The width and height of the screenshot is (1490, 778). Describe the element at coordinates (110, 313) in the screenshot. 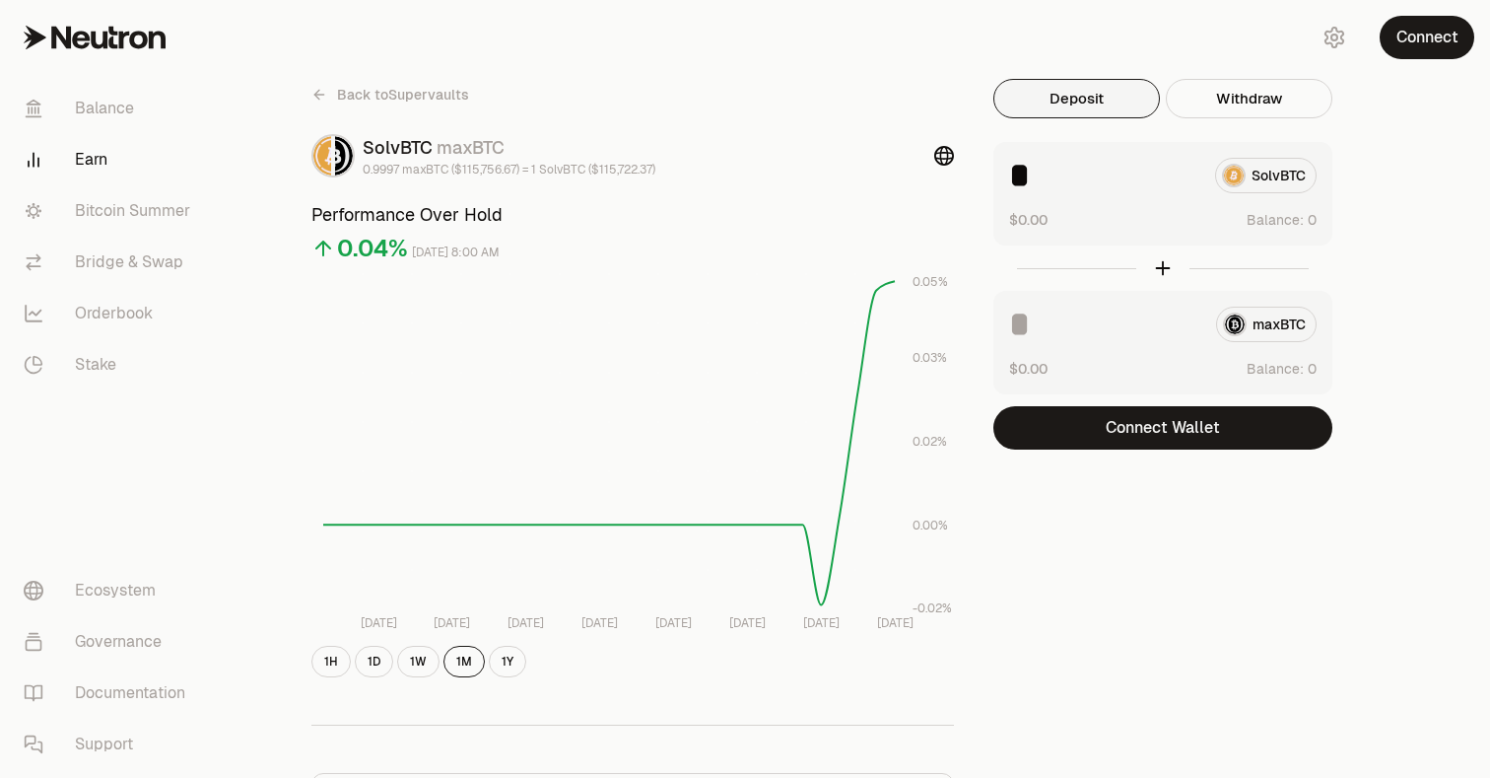

I see `a: Orderbook` at that location.